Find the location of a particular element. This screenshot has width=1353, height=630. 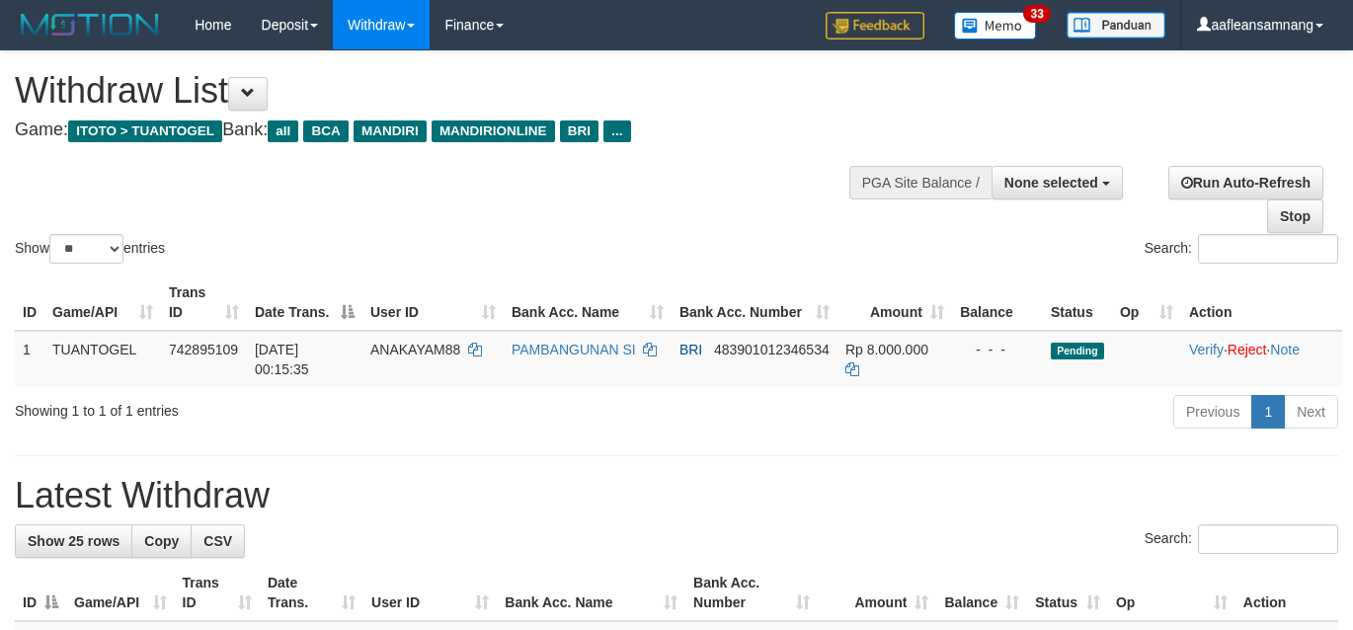

div: Showing 1 to 1 of 1 entries is located at coordinates (282, 407).